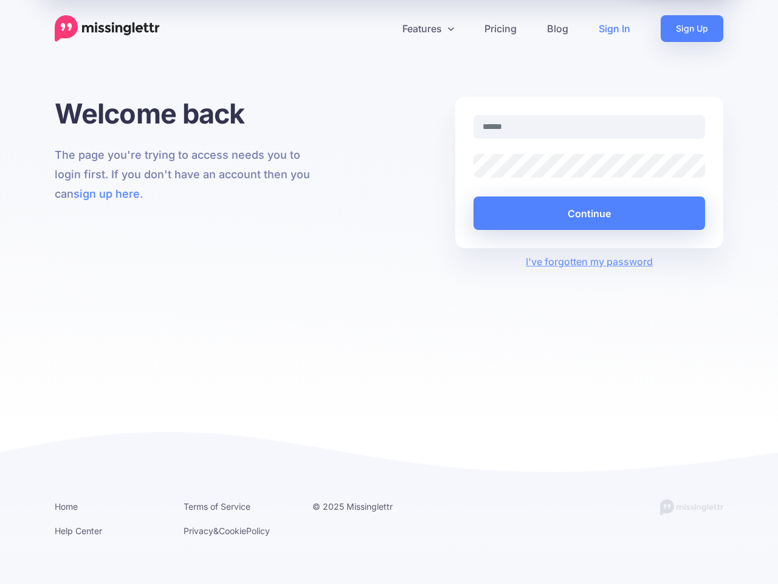  I want to click on a: sign up here, so click(106, 193).